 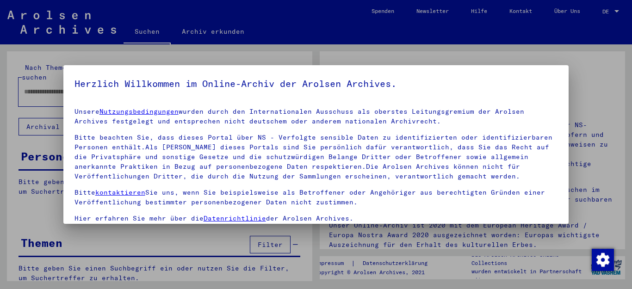 What do you see at coordinates (316, 157) in the screenshot?
I see `p: Bitte beachten Sie, dass dieses Portal über NS - Verfolgte sensible Daten zu identifizierten oder...` at bounding box center [316, 157].